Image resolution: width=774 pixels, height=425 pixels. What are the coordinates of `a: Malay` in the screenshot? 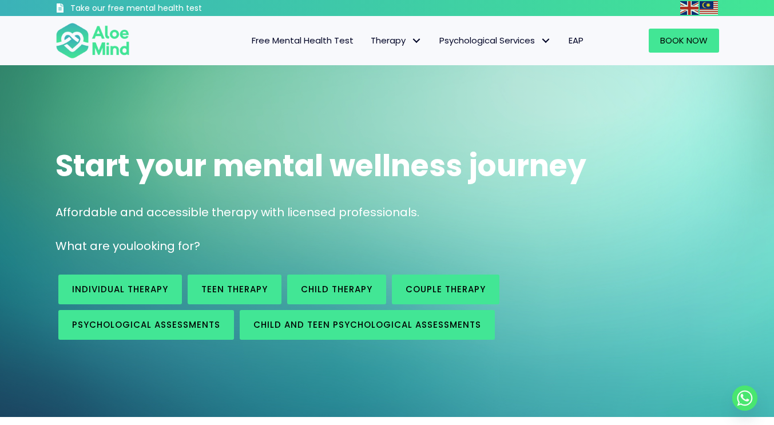 It's located at (709, 7).